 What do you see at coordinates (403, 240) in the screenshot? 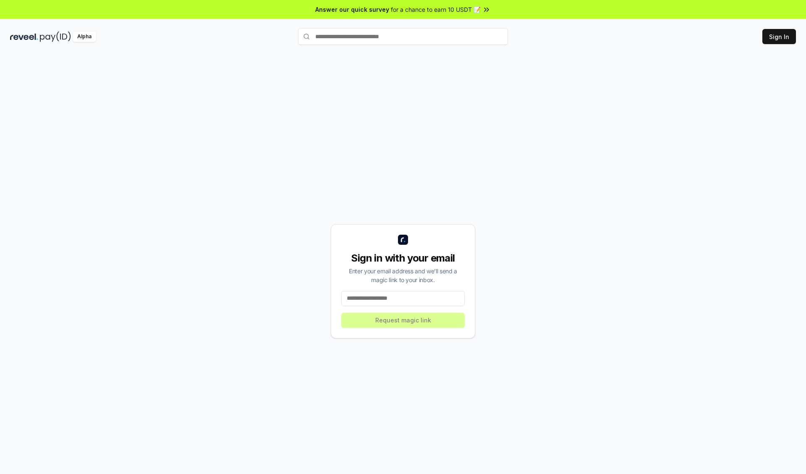
I see `img: logo_small` at bounding box center [403, 240].